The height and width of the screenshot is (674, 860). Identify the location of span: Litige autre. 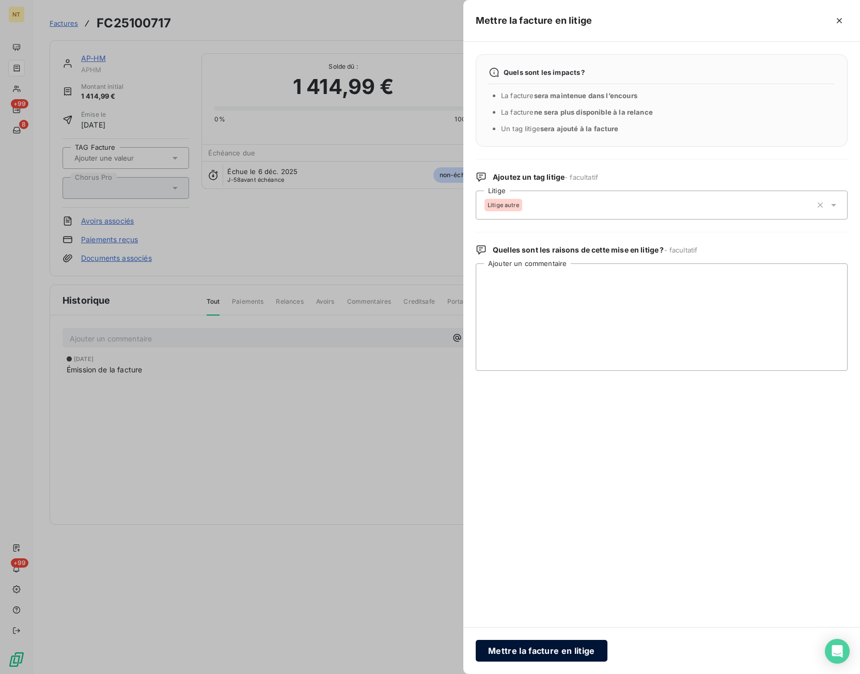
(503, 205).